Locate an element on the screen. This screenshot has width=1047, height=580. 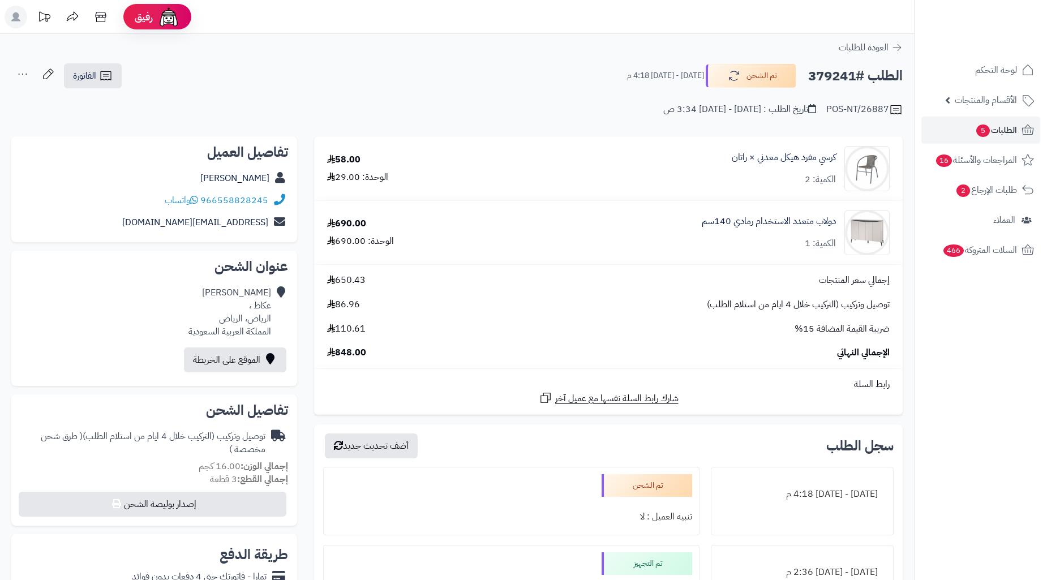
small: 16.00 كجم is located at coordinates (243, 466).